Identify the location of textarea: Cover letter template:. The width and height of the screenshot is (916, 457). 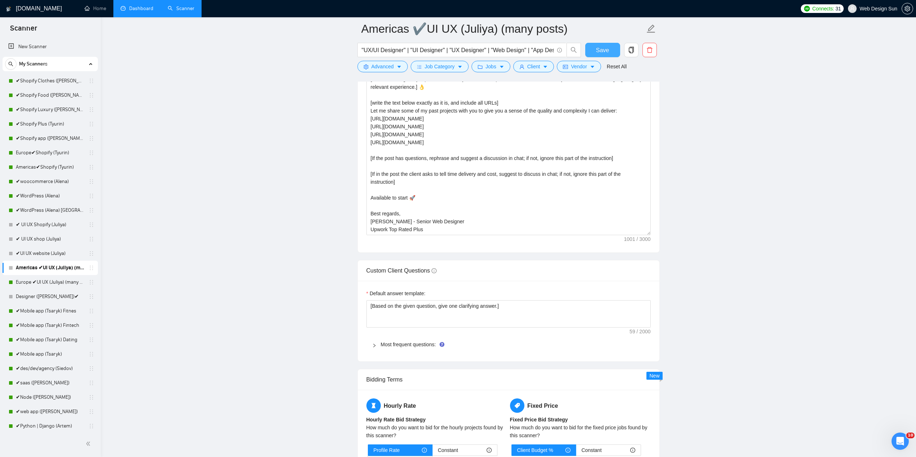
(508, 154).